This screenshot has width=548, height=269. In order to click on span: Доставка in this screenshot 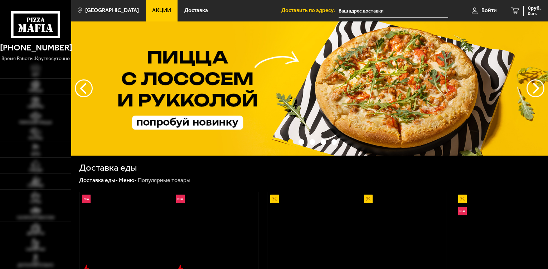, I will do `click(196, 10)`.